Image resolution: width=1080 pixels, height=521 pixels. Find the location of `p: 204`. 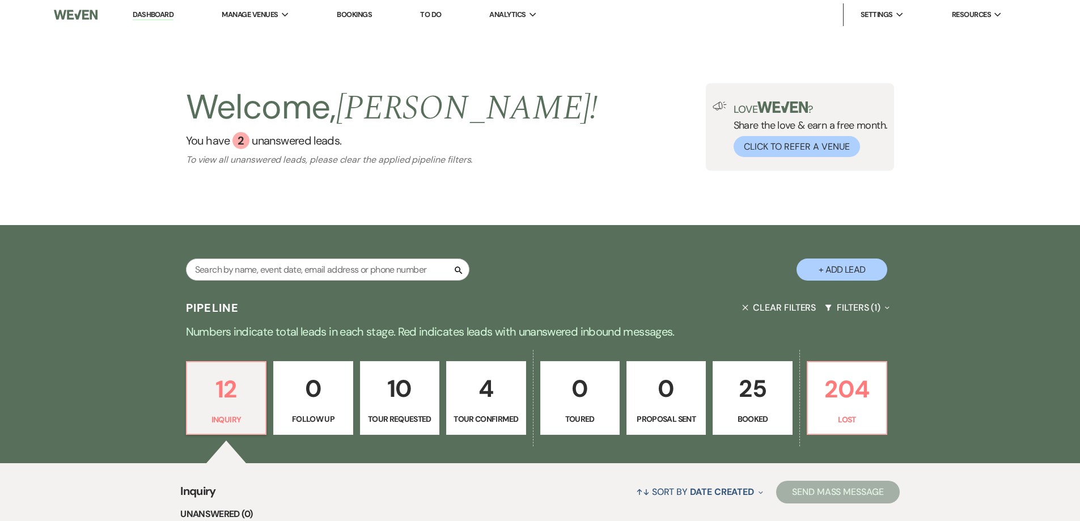

p: 204 is located at coordinates (847, 389).